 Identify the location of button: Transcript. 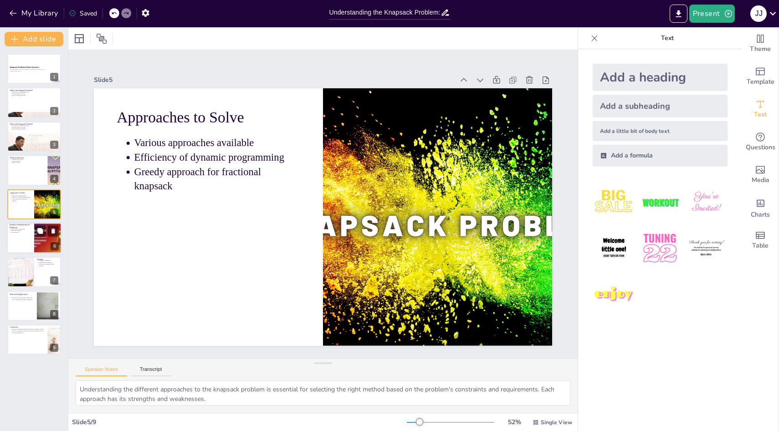
(151, 372).